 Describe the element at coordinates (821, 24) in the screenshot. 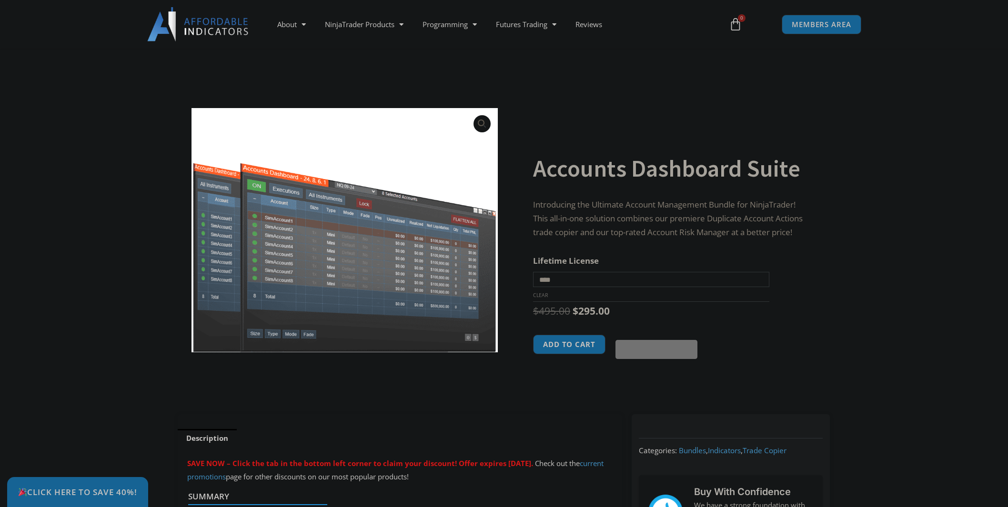

I see `span: MEMBERS AREA` at that location.